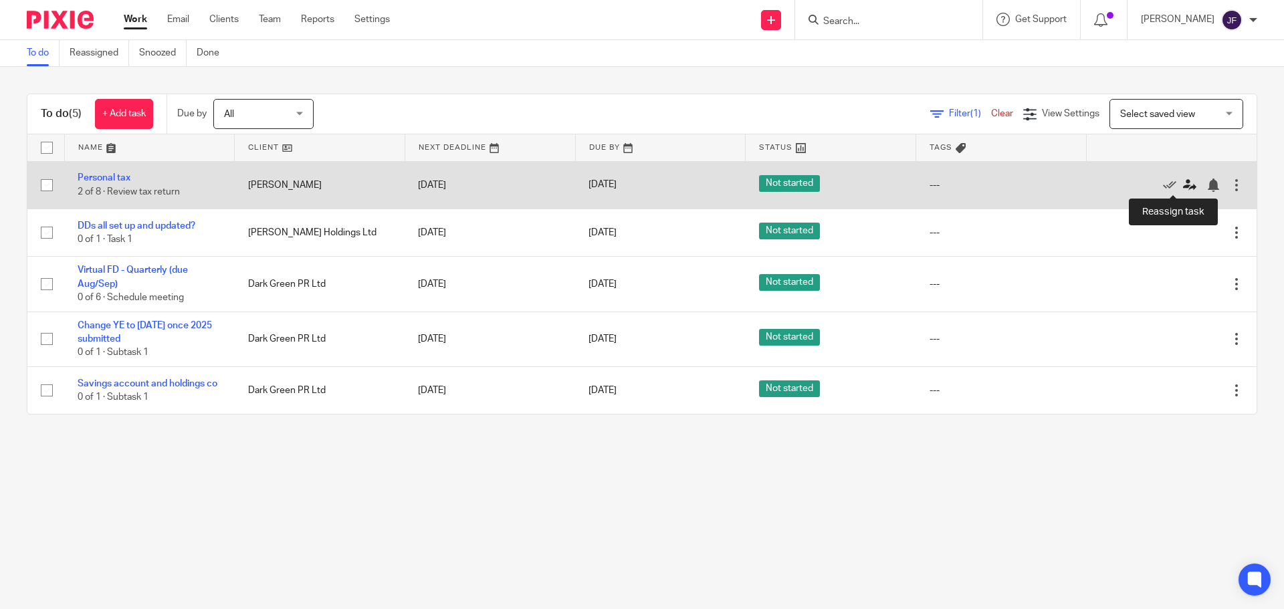 The image size is (1284, 609). Describe the element at coordinates (372, 19) in the screenshot. I see `a: Settings` at that location.